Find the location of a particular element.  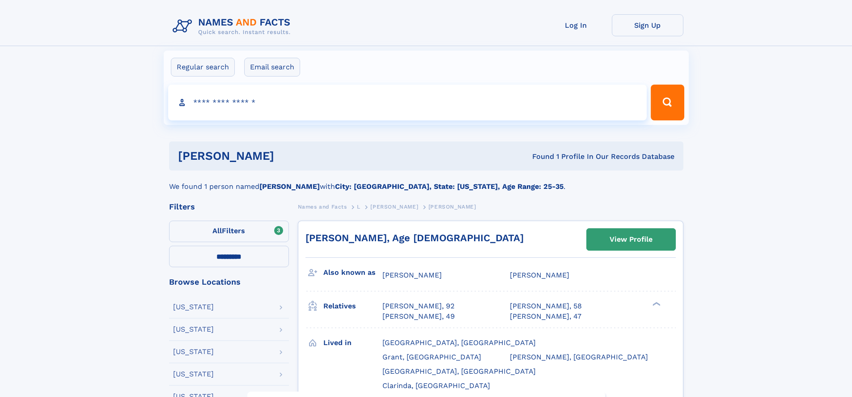

div: We found 1 person named with . is located at coordinates (426, 181).